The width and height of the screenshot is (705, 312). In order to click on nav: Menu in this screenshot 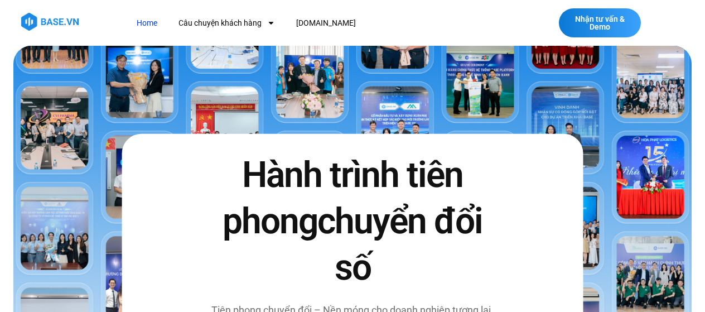, I will do `click(315, 23)`.